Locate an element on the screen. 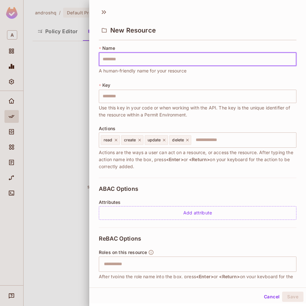 The width and height of the screenshot is (306, 306). div: update is located at coordinates (157, 140).